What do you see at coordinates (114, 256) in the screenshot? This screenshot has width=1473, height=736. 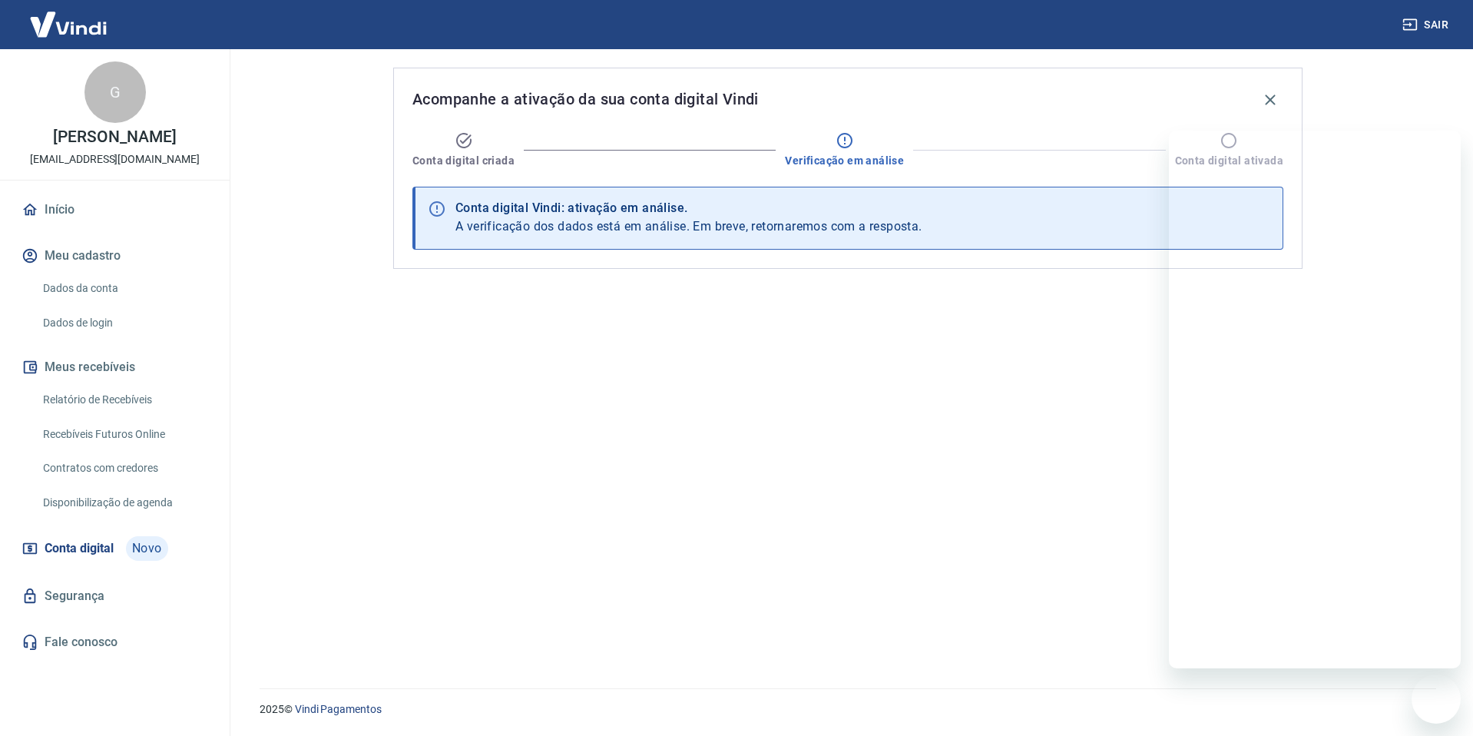 I see `button: Meu cadastro` at bounding box center [114, 256].